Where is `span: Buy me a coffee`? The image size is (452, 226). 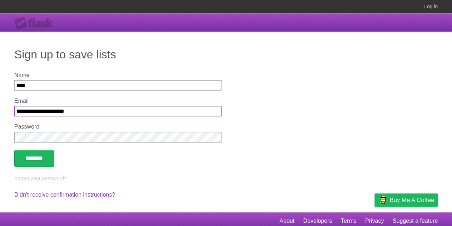 span: Buy me a coffee is located at coordinates (412, 199).